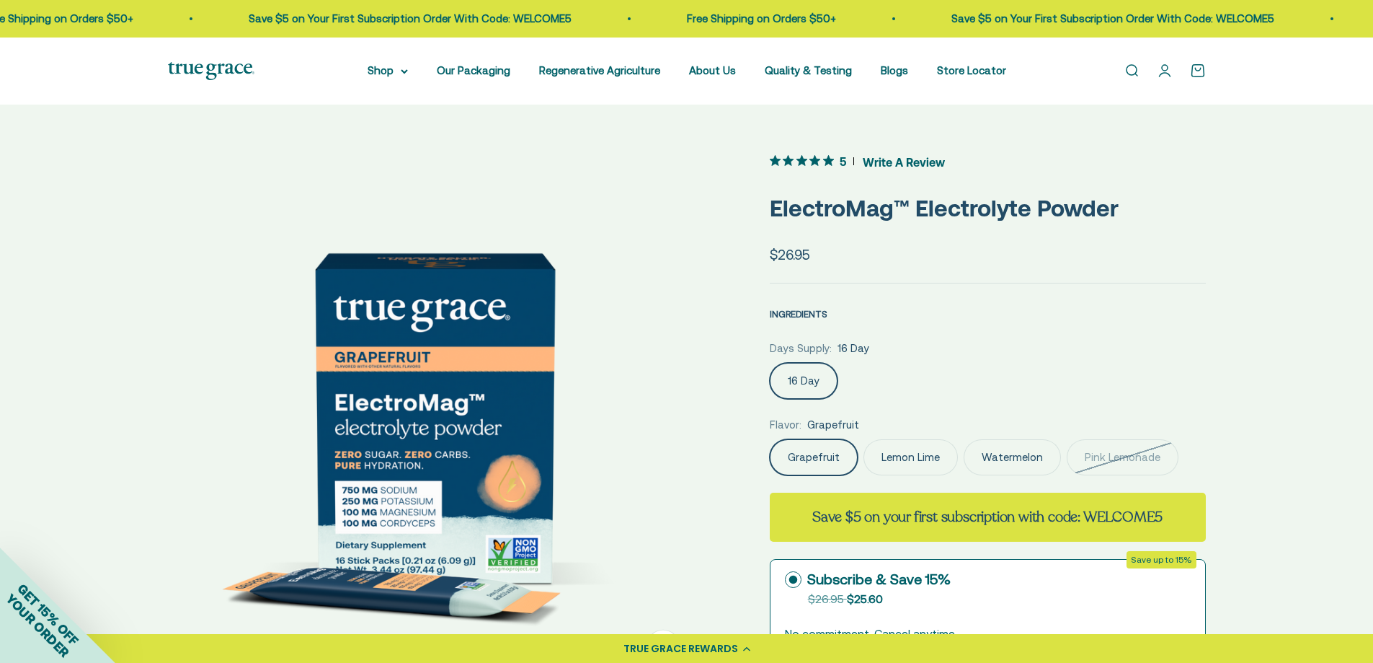  What do you see at coordinates (712, 70) in the screenshot?
I see `a: About Us` at bounding box center [712, 70].